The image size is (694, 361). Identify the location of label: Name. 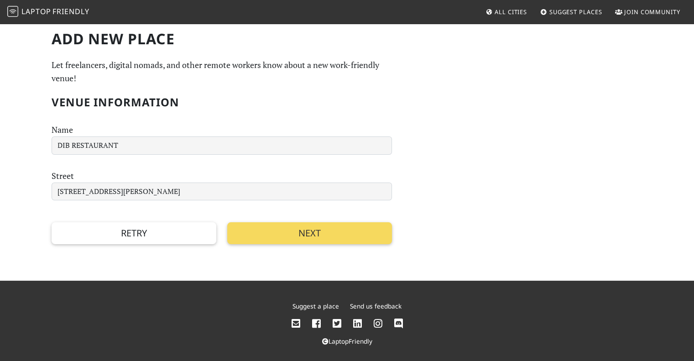
(62, 130).